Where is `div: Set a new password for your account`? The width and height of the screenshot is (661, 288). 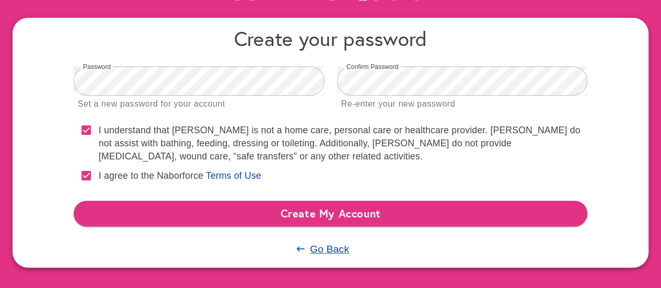
div: Set a new password for your account is located at coordinates (151, 104).